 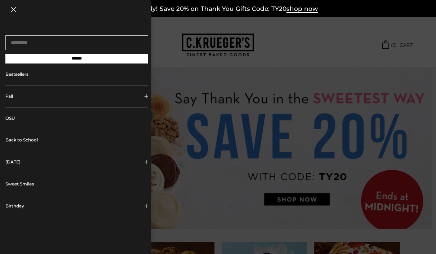 I want to click on a: Bestsellers, so click(x=77, y=74).